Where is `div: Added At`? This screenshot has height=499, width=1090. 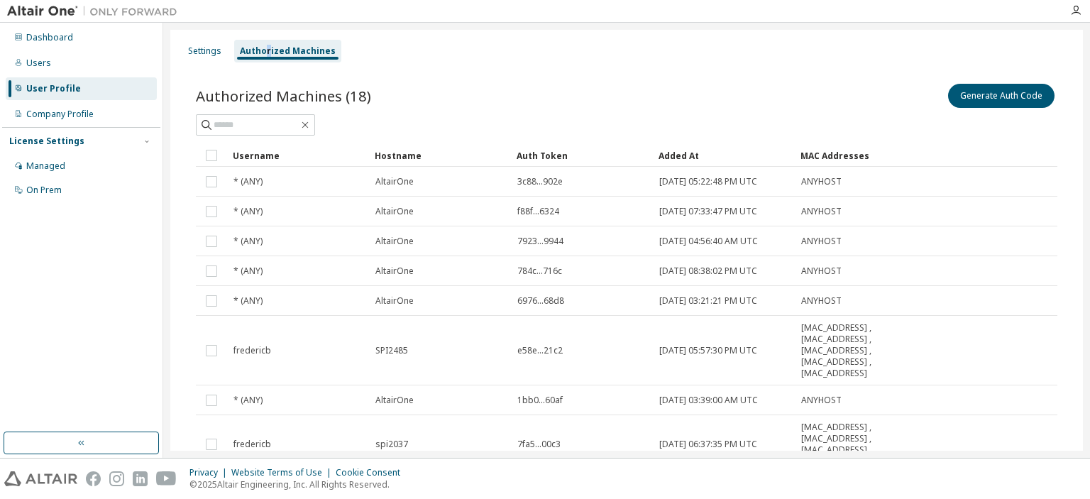 div: Added At is located at coordinates (724, 155).